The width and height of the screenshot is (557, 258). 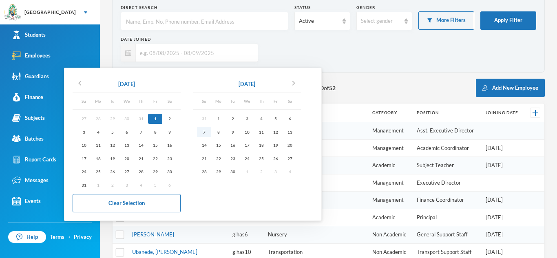 What do you see at coordinates (384, 7) in the screenshot?
I see `div: Gender` at bounding box center [384, 7].